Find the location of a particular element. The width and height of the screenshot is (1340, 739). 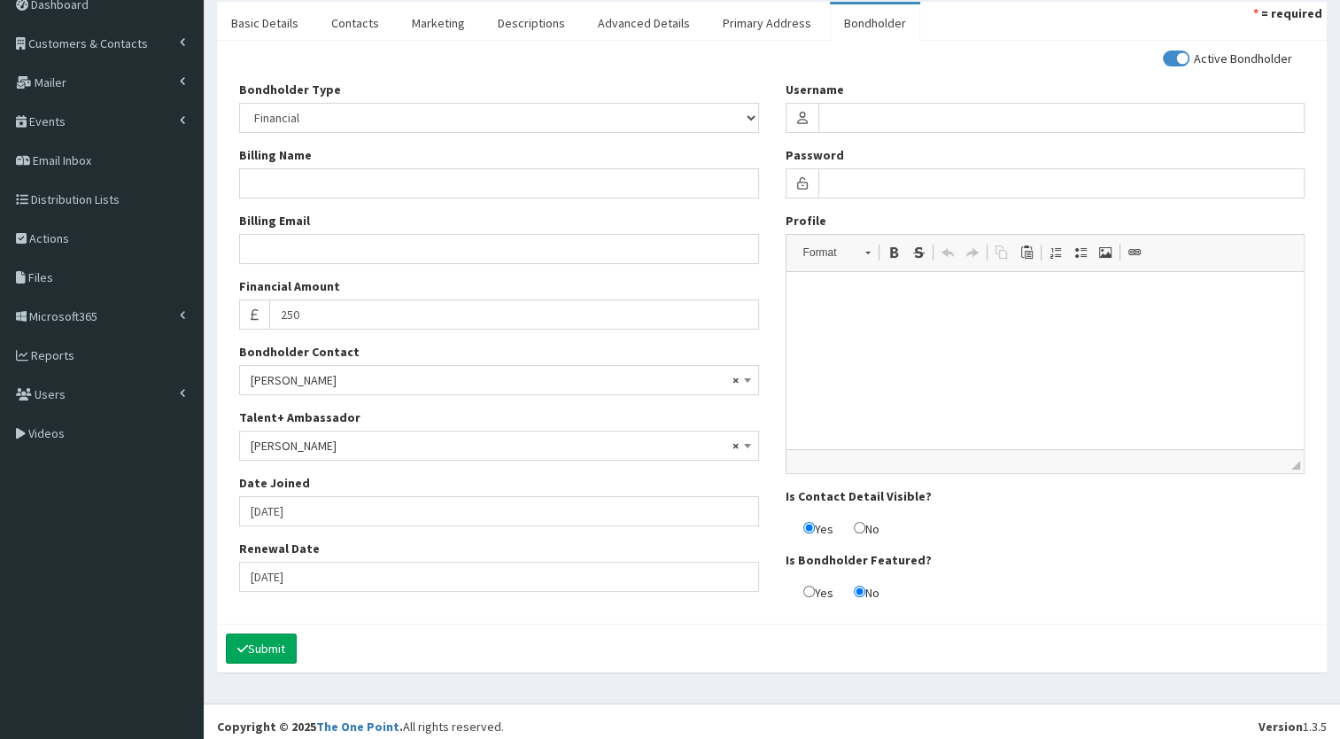

label: Username is located at coordinates (815, 89).